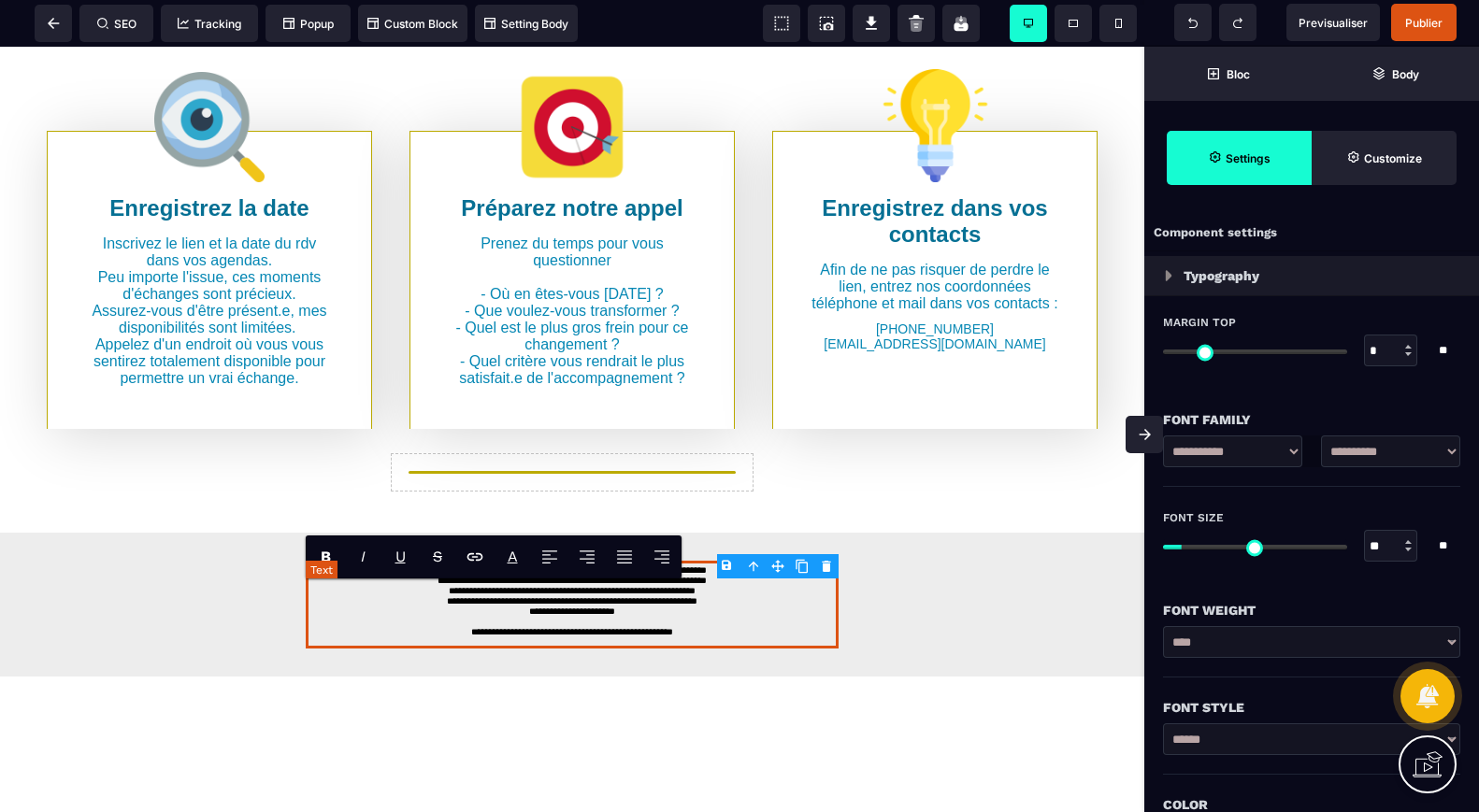 This screenshot has height=812, width=1479. I want to click on span: Align Center, so click(588, 557).